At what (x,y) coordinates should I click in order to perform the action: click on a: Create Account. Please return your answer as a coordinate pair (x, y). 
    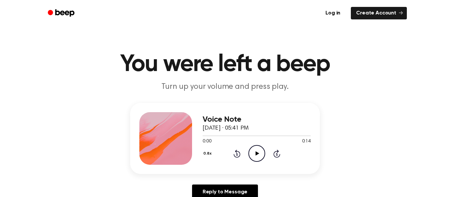
    Looking at the image, I should click on (379, 13).